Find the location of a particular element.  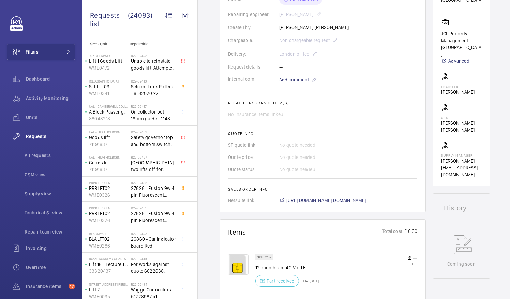

h2: R22-02435 is located at coordinates (153, 183).